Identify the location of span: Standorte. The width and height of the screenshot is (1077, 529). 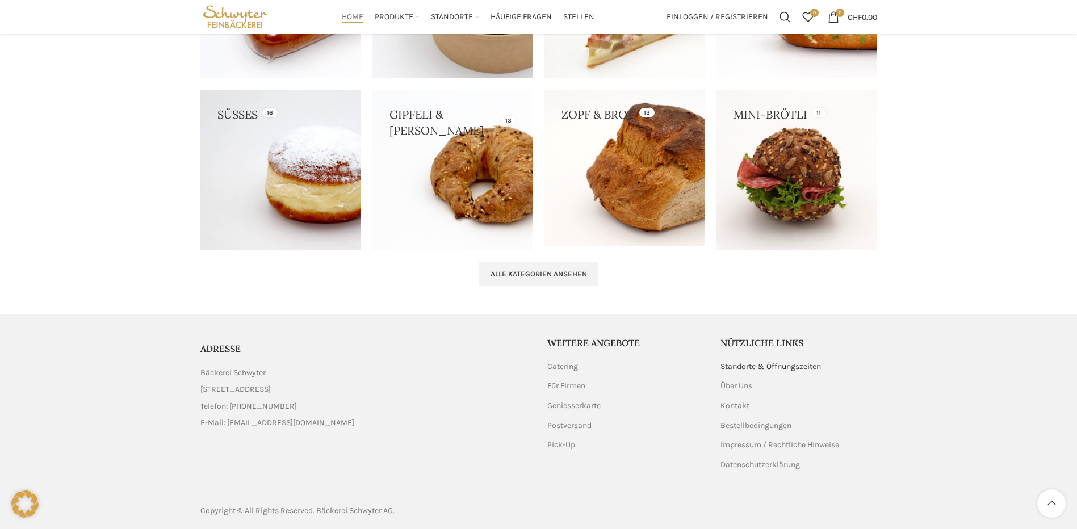
(452, 17).